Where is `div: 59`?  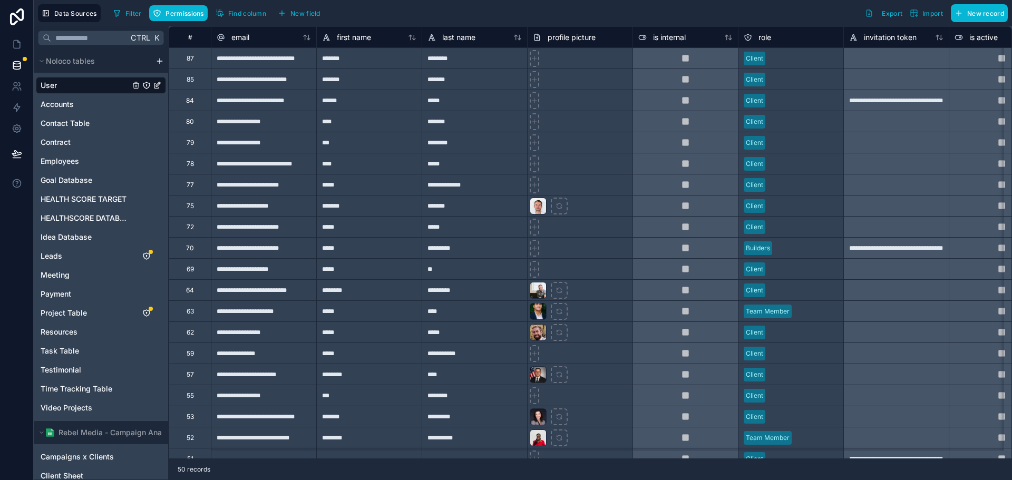 div: 59 is located at coordinates (190, 354).